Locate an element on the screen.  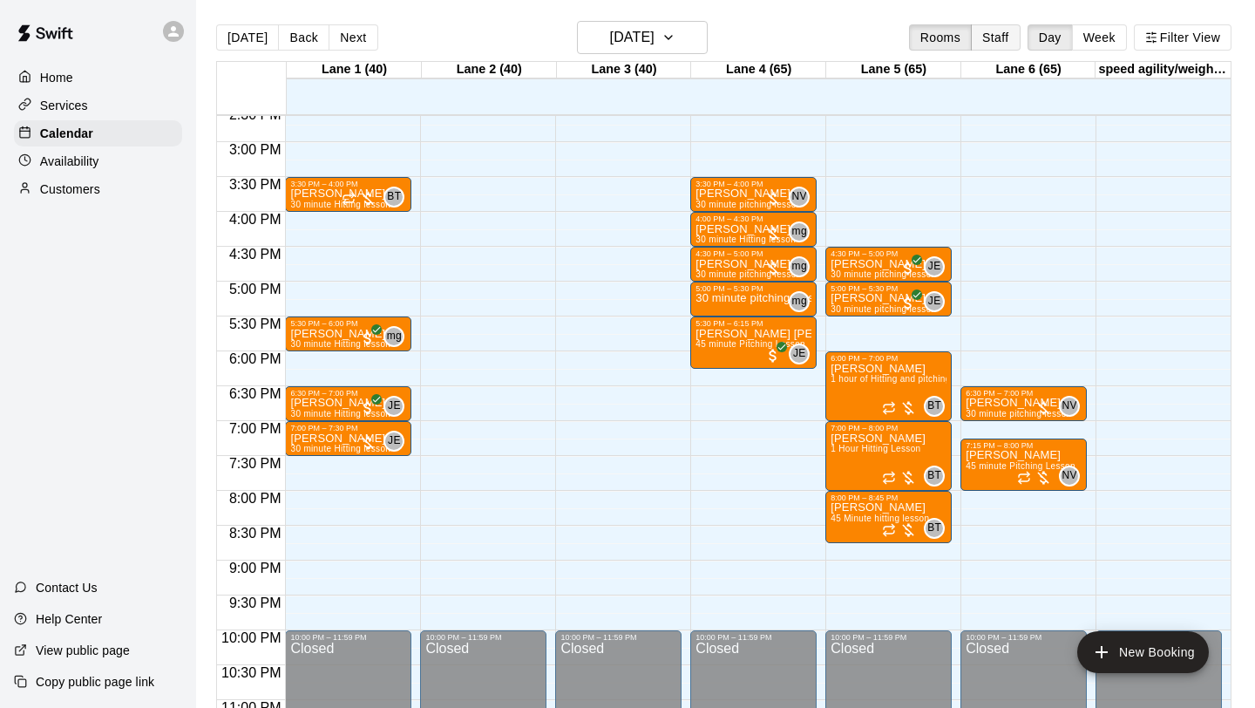
span: 1 Hour Hitting Lesson is located at coordinates (875, 448).